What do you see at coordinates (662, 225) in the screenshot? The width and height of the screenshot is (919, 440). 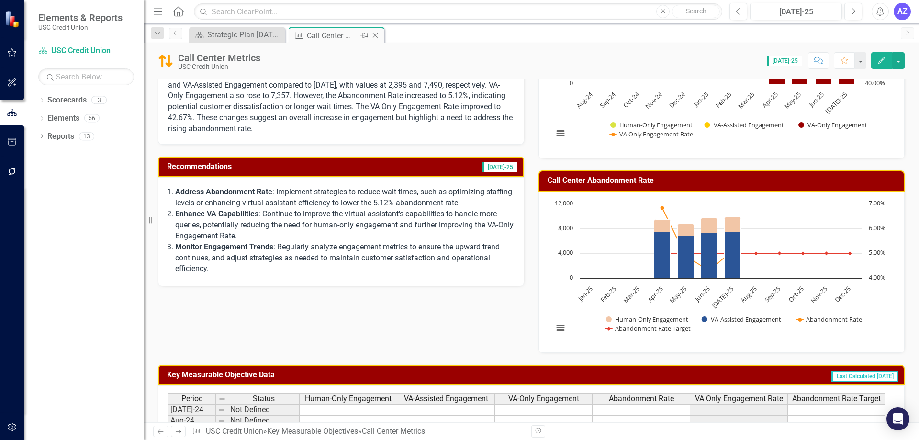 I see `path: Apr-25, 2,020. Human-Only Engagement.` at bounding box center [662, 225].